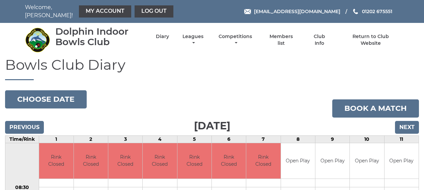  I want to click on a: Members list, so click(281, 40).